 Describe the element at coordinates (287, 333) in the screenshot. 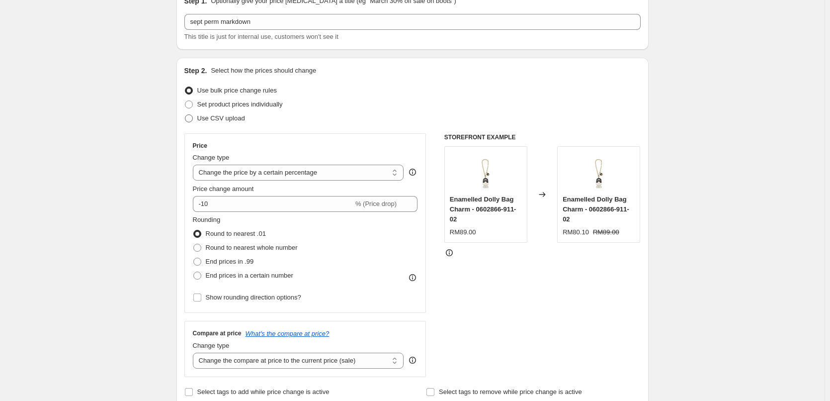

I see `i: What's the compare at price?` at that location.